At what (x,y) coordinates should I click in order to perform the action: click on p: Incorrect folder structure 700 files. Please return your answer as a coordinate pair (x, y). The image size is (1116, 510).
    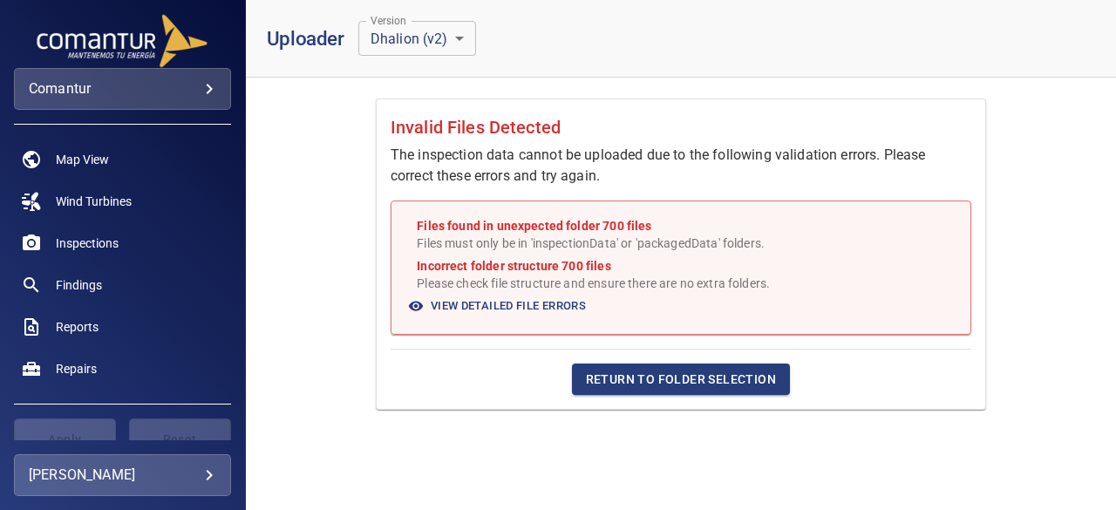
    Looking at the image, I should click on (686, 266).